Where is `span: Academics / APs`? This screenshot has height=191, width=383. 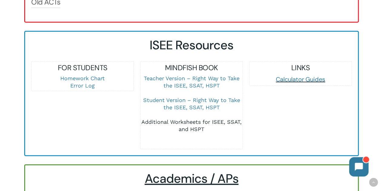 span: Academics / APs is located at coordinates (192, 179).